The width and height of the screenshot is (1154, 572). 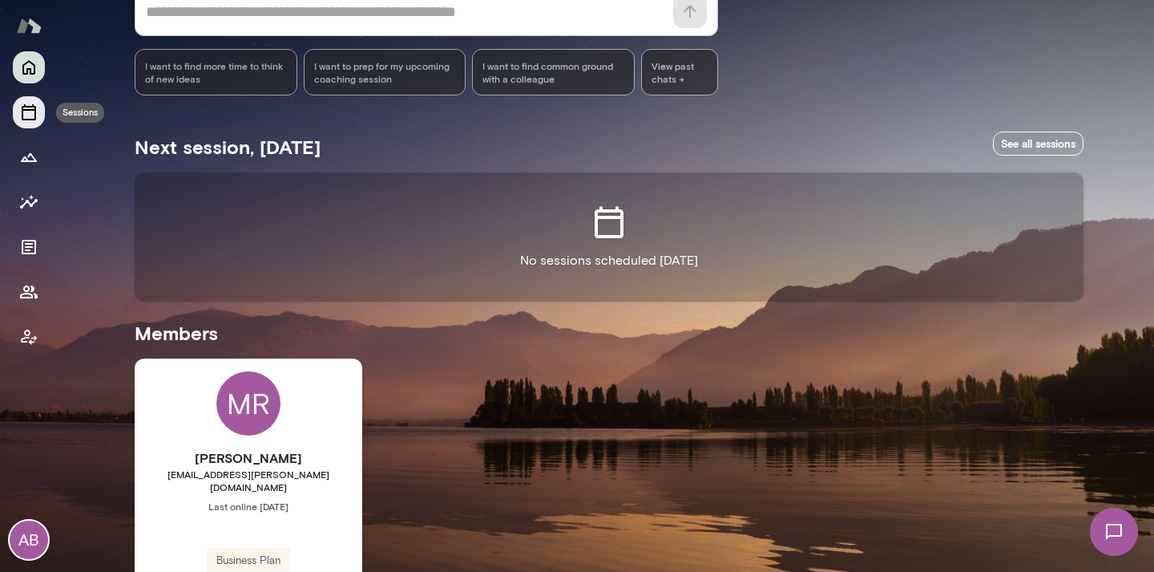 What do you see at coordinates (216, 72) in the screenshot?
I see `div: I want to find more time to think of new ideas` at bounding box center [216, 72].